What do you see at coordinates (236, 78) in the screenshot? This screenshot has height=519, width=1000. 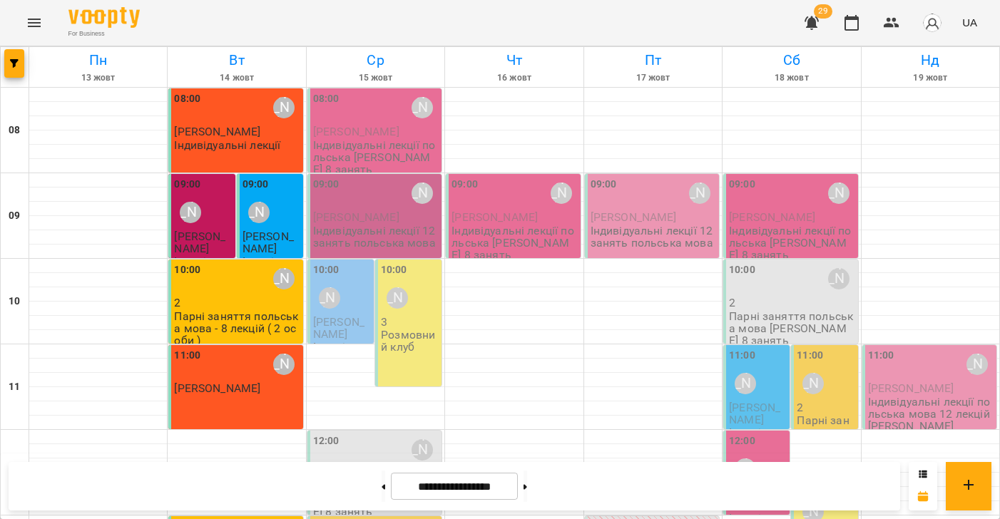 I see `h6: 14 жовт` at bounding box center [236, 78].